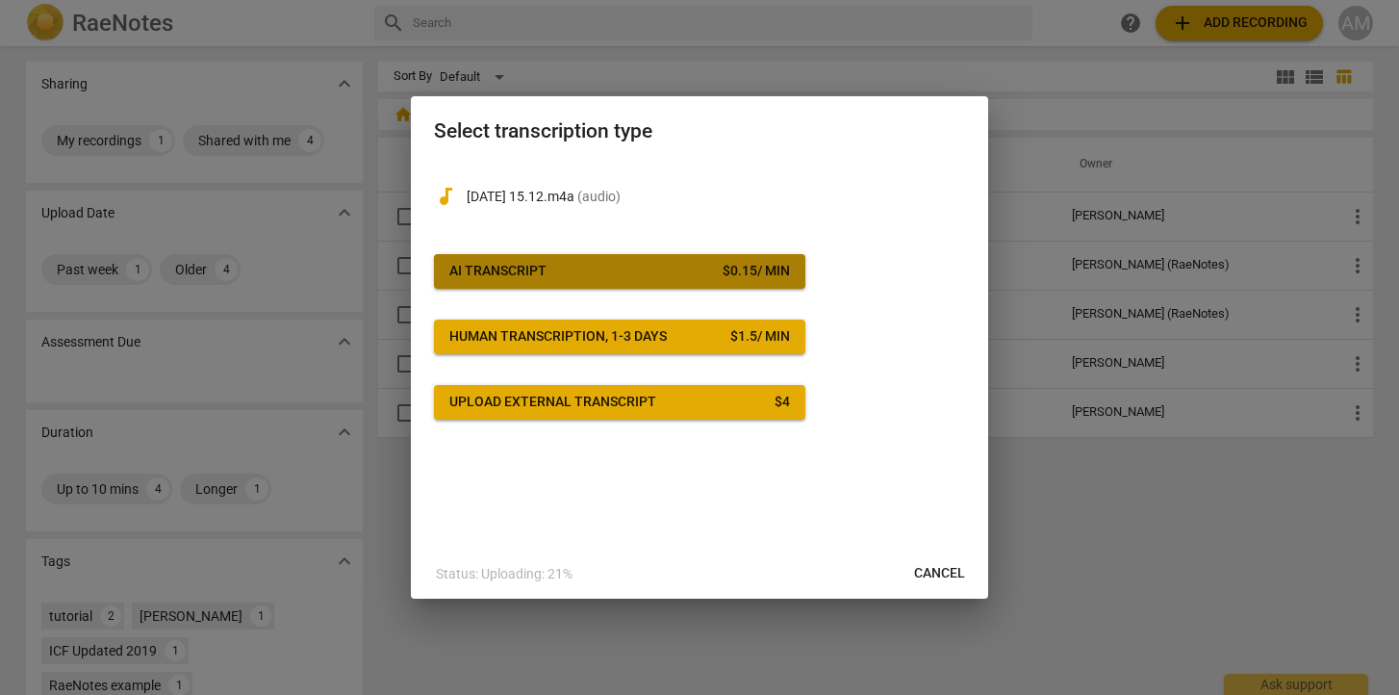 This screenshot has width=1399, height=695. What do you see at coordinates (558, 337) in the screenshot?
I see `div: Human transcription, 1-3 days` at bounding box center [558, 337].